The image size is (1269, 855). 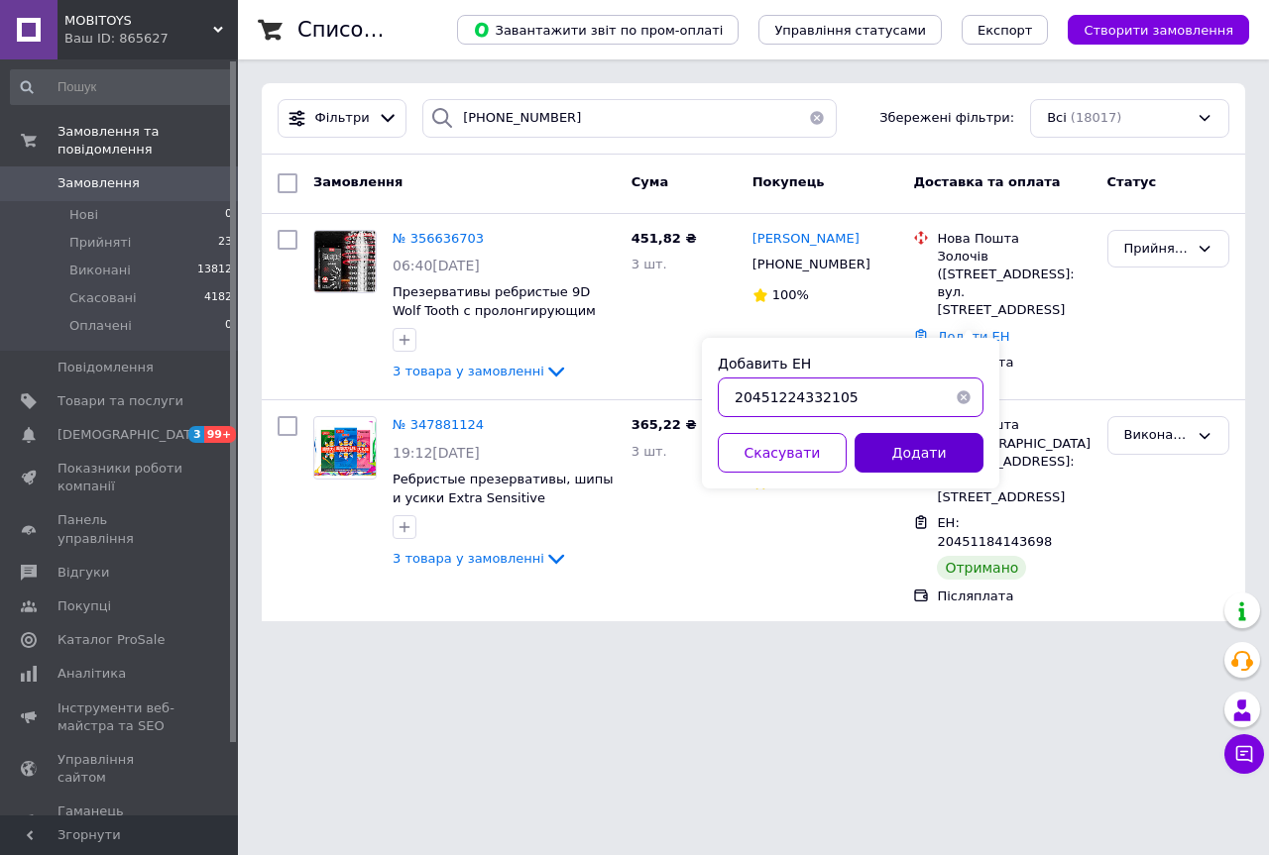 I want to click on span: Замовлення та повідомлення, so click(x=148, y=141).